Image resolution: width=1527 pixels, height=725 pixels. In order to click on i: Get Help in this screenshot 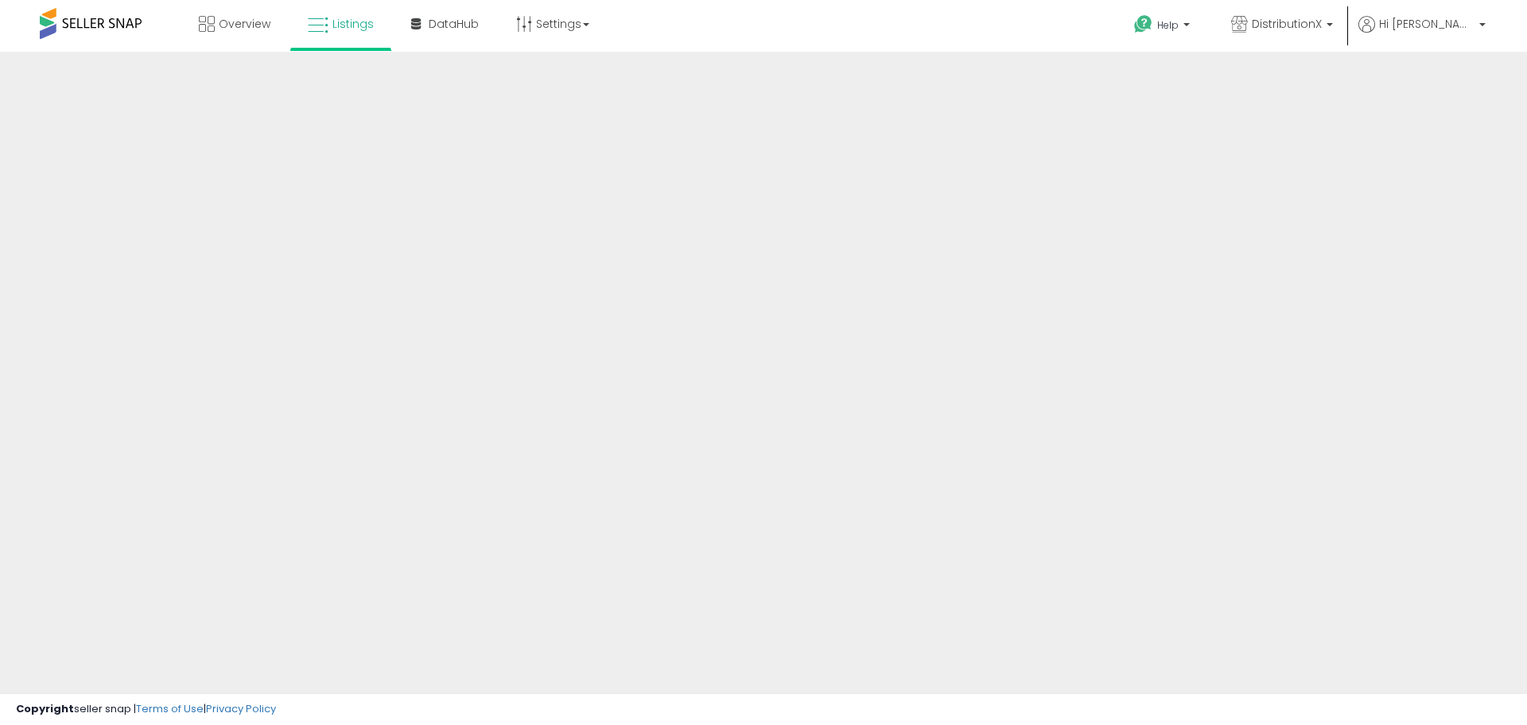, I will do `click(1143, 24)`.